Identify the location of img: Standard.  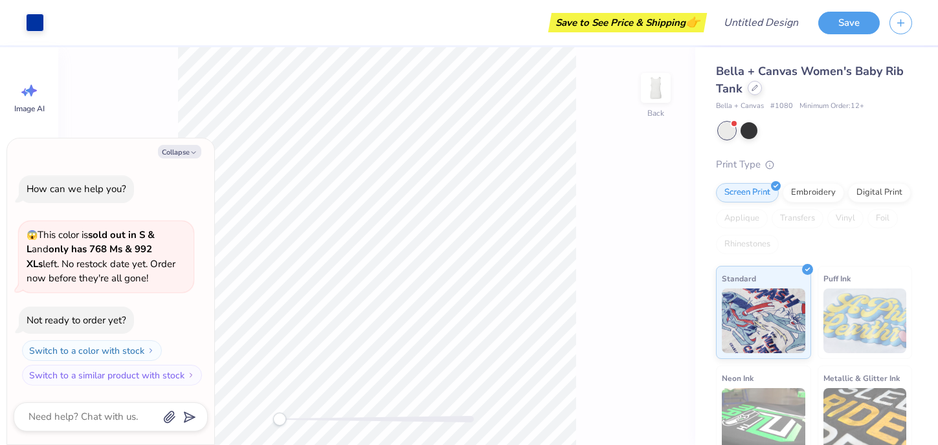
(763, 321).